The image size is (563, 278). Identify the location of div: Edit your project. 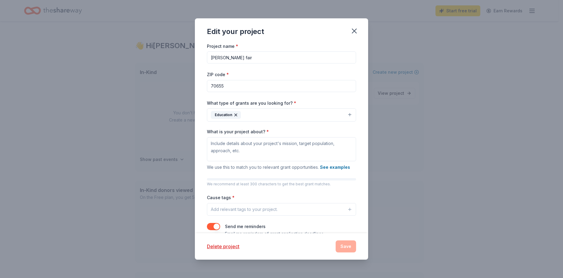
(236, 32).